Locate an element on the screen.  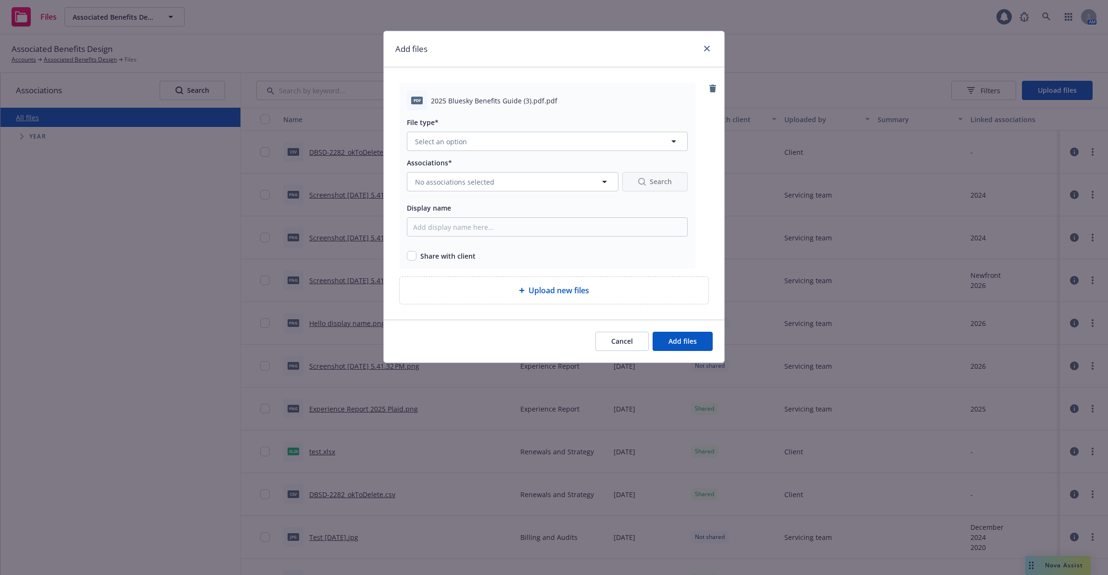
div: Search is located at coordinates (655, 182).